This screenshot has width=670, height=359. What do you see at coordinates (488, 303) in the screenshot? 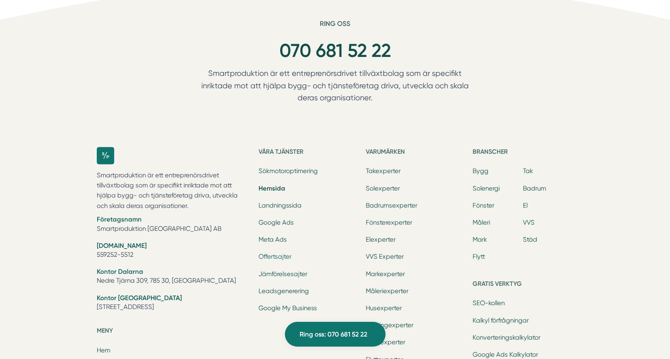
I see `a: SEO-kollen` at bounding box center [488, 303].